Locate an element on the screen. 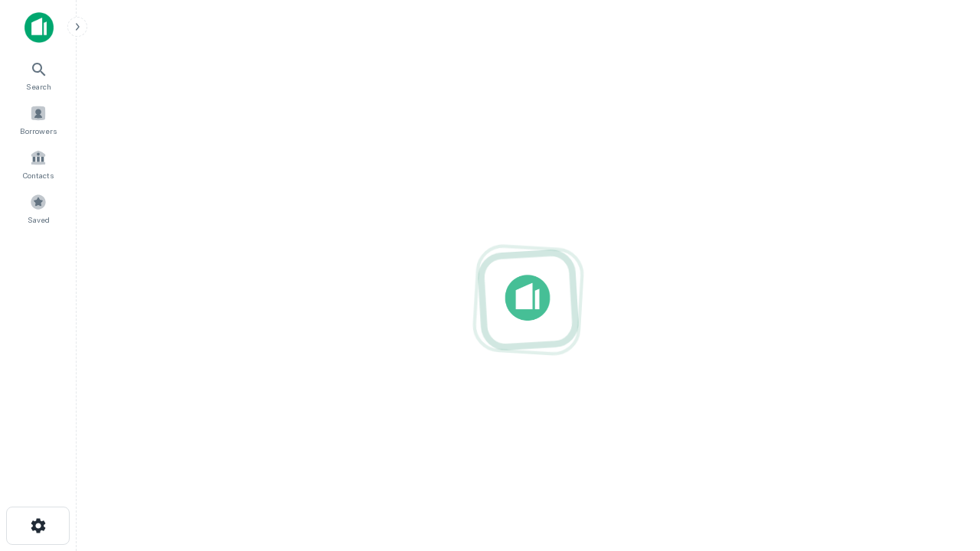  a: Saved is located at coordinates (38, 208).